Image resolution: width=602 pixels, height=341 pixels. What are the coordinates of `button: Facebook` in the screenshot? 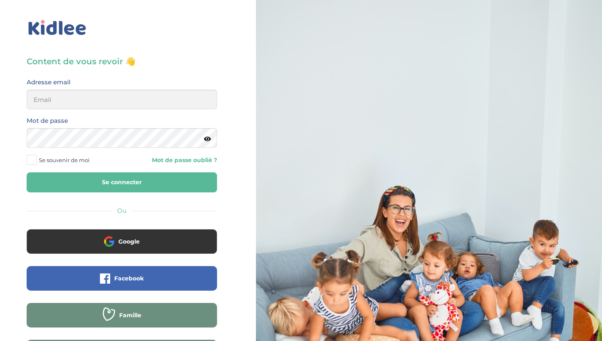 It's located at (122, 279).